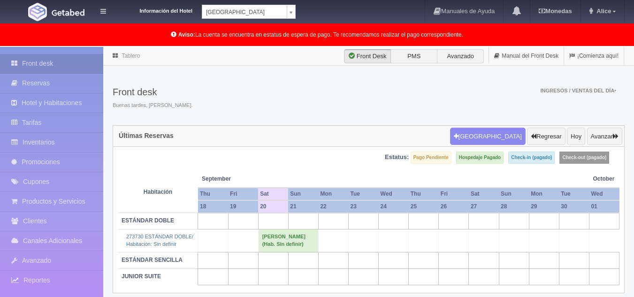 This screenshot has height=297, width=634. I want to click on button: Avanzar, so click(605, 137).